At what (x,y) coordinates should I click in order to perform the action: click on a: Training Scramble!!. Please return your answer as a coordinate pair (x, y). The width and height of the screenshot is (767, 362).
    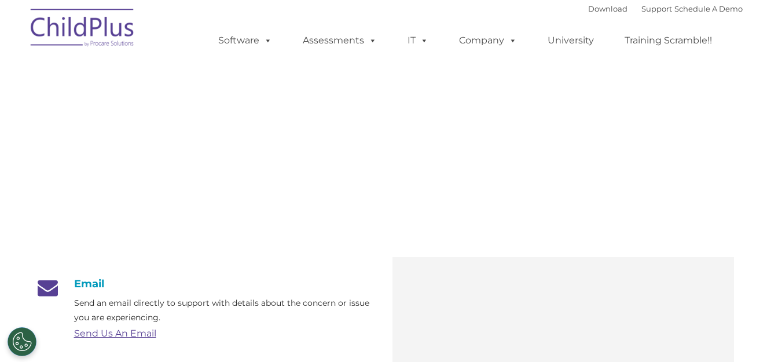
    Looking at the image, I should click on (668, 41).